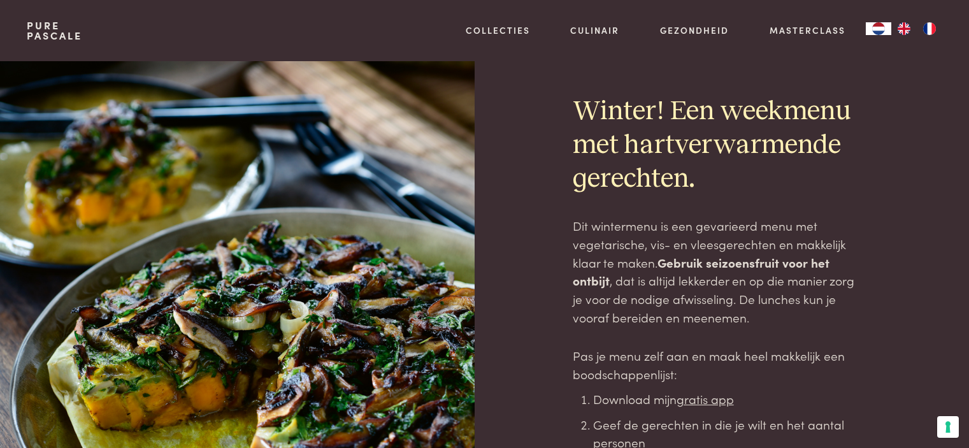 The height and width of the screenshot is (448, 969). Describe the element at coordinates (930, 29) in the screenshot. I see `a: FR` at that location.